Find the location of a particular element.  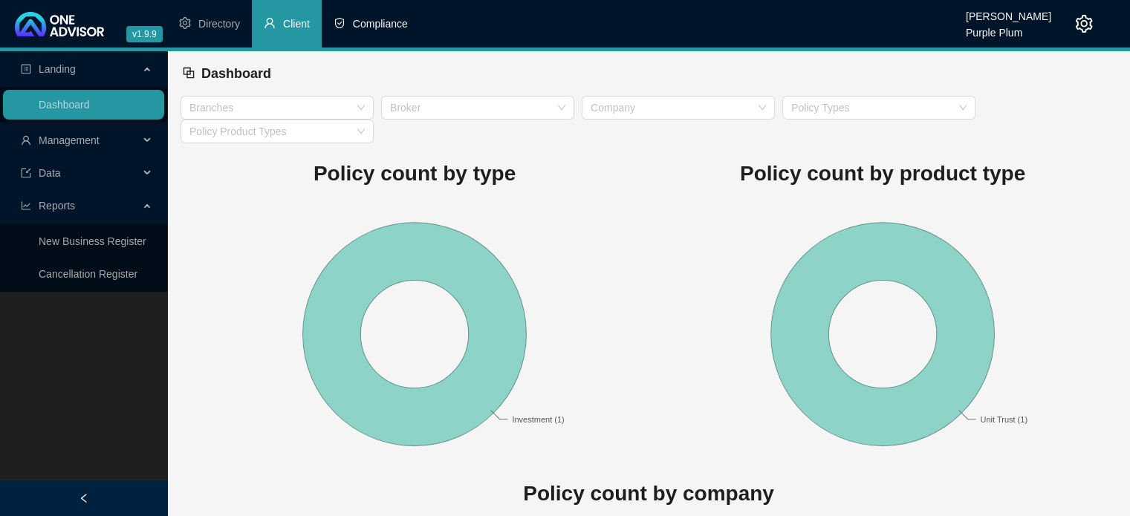

img: 2df55531c6924b55f21c4cf5d4484680-logo-light.svg is located at coordinates (59, 24).